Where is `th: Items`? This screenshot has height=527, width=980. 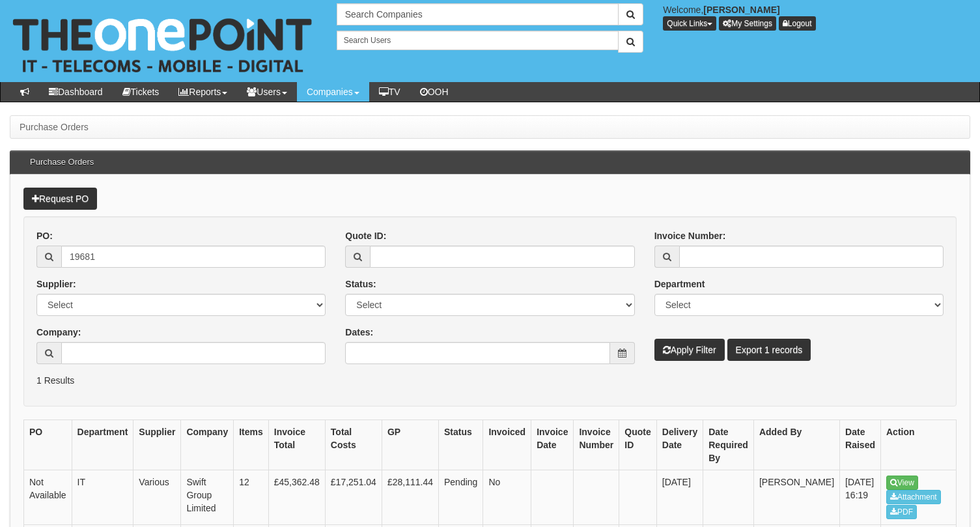 th: Items is located at coordinates (251, 444).